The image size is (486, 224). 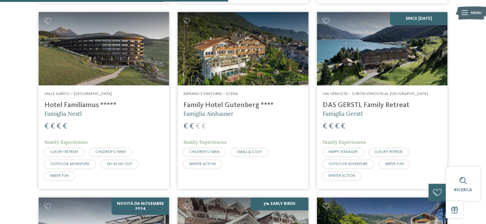 I want to click on span: SKI-IN SKI-OUT, so click(x=119, y=164).